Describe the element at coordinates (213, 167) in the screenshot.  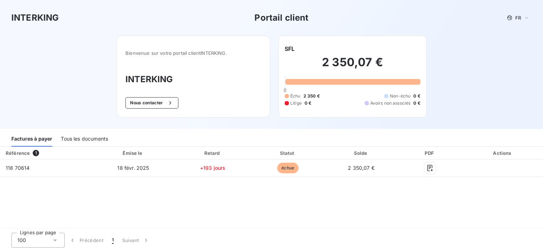
I see `span: +193 jours` at that location.